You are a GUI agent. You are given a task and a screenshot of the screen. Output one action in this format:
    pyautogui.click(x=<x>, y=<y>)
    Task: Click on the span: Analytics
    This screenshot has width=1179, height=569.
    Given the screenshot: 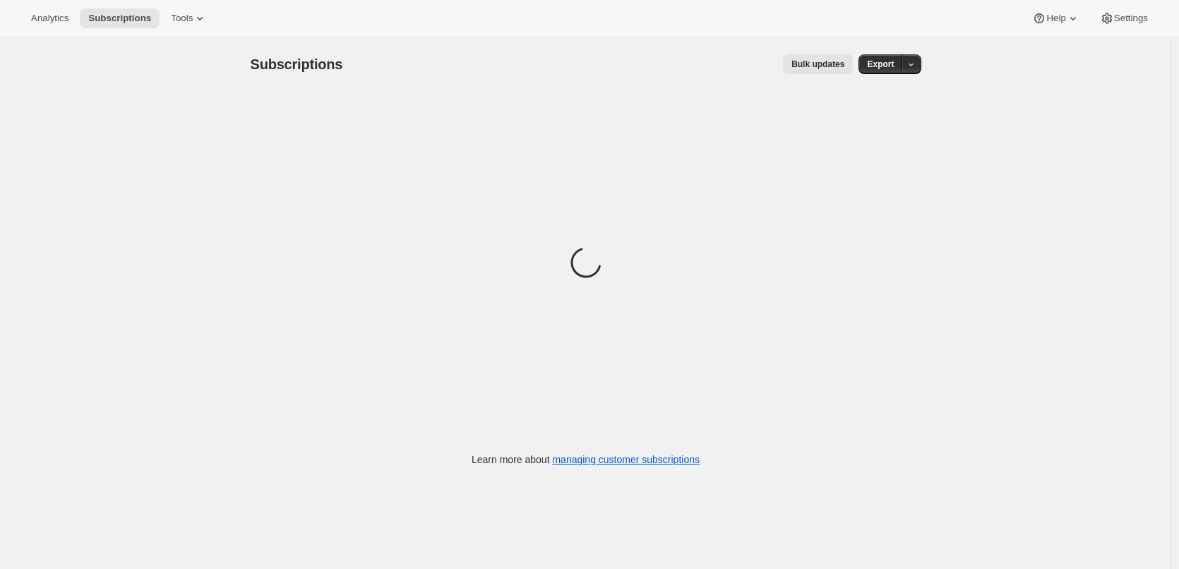 What is the action you would take?
    pyautogui.click(x=49, y=18)
    